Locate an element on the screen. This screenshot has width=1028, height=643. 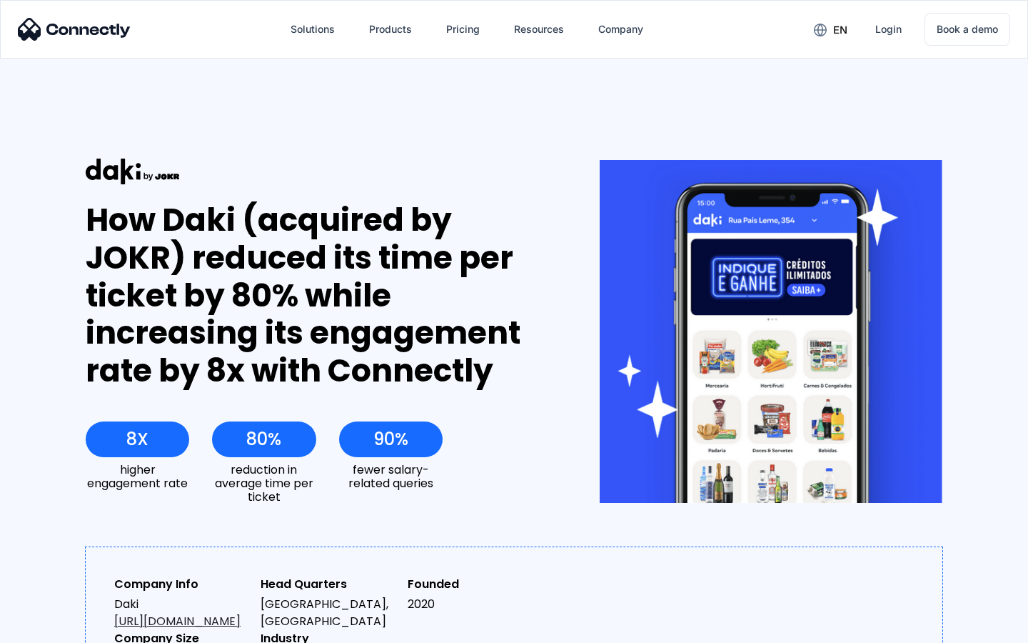
div: Daki is located at coordinates (181, 613).